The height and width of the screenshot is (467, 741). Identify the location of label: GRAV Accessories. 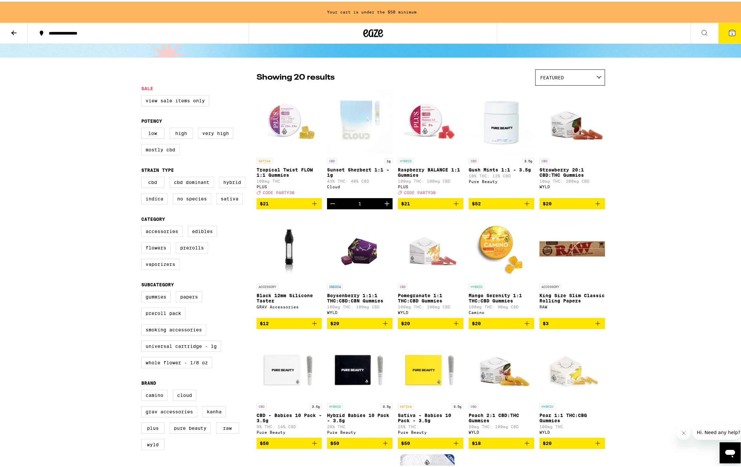
(169, 410).